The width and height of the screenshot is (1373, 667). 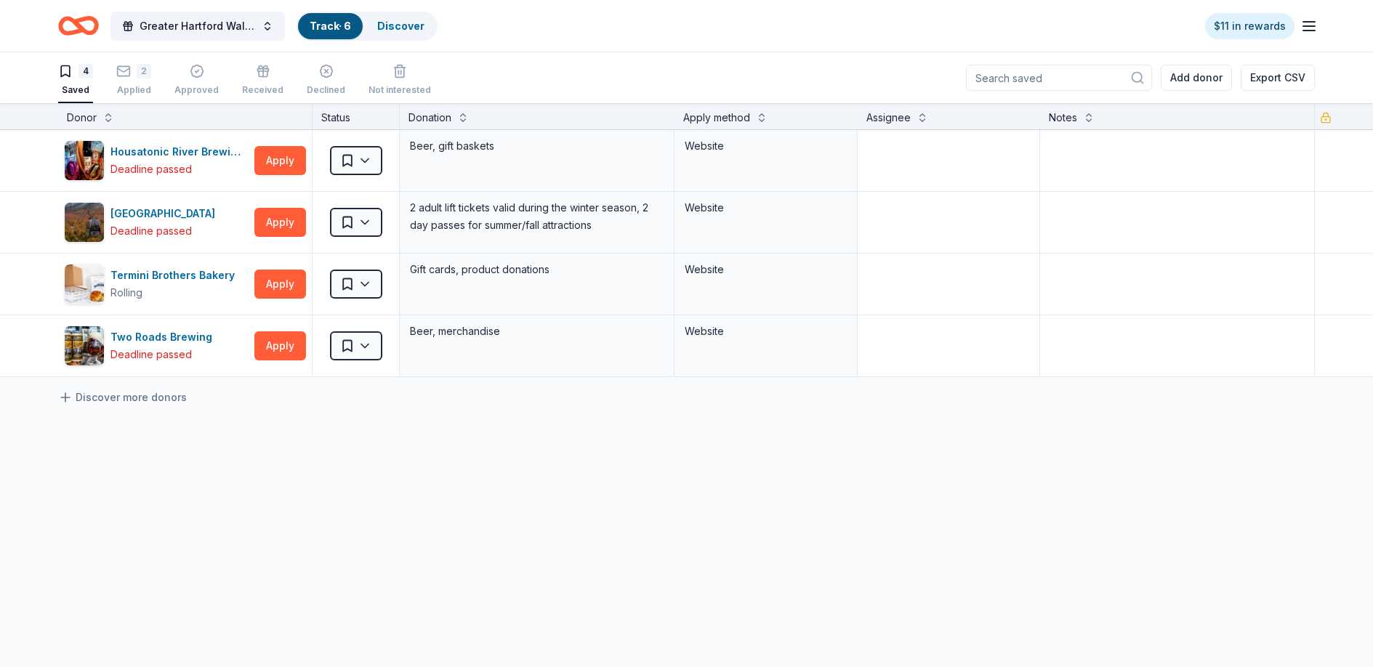 What do you see at coordinates (262, 81) in the screenshot?
I see `button: Received` at bounding box center [262, 81].